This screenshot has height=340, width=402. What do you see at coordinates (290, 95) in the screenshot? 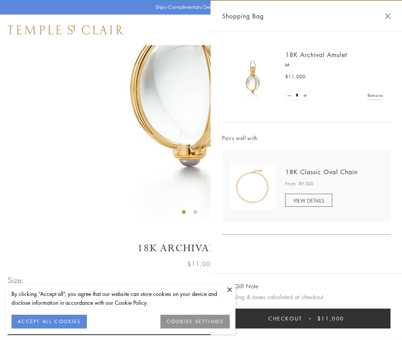
I see `a: Set quantity to 0` at bounding box center [290, 95].